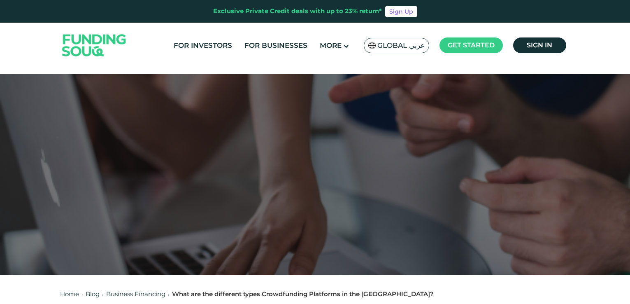 The height and width of the screenshot is (304, 630). I want to click on a: For Investors, so click(203, 45).